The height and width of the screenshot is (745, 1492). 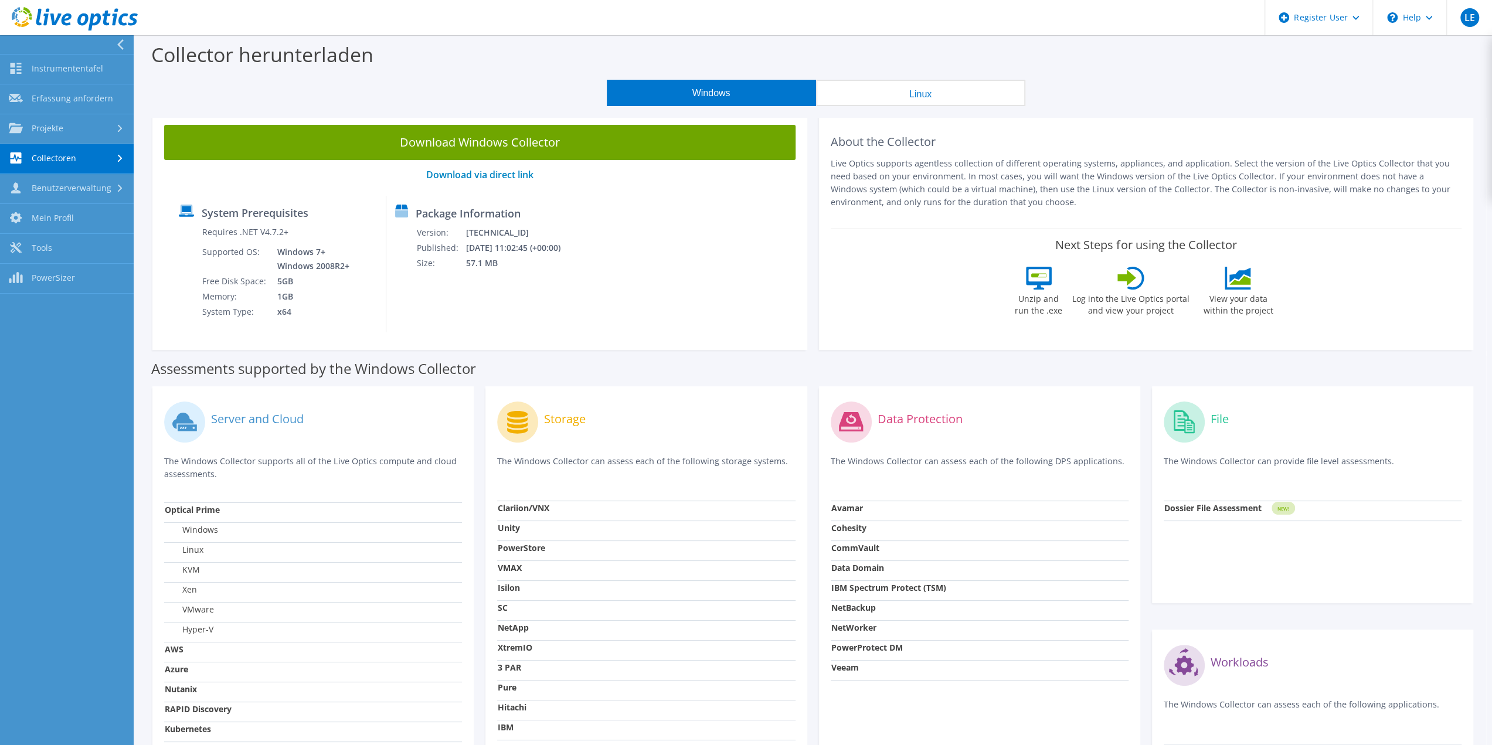 I want to click on strong: RAPID Discovery, so click(x=198, y=709).